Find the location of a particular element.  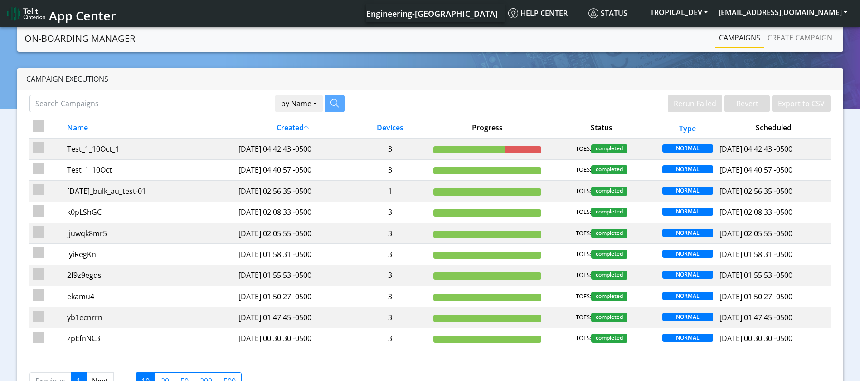

a: Campaigns is located at coordinates (740, 38).